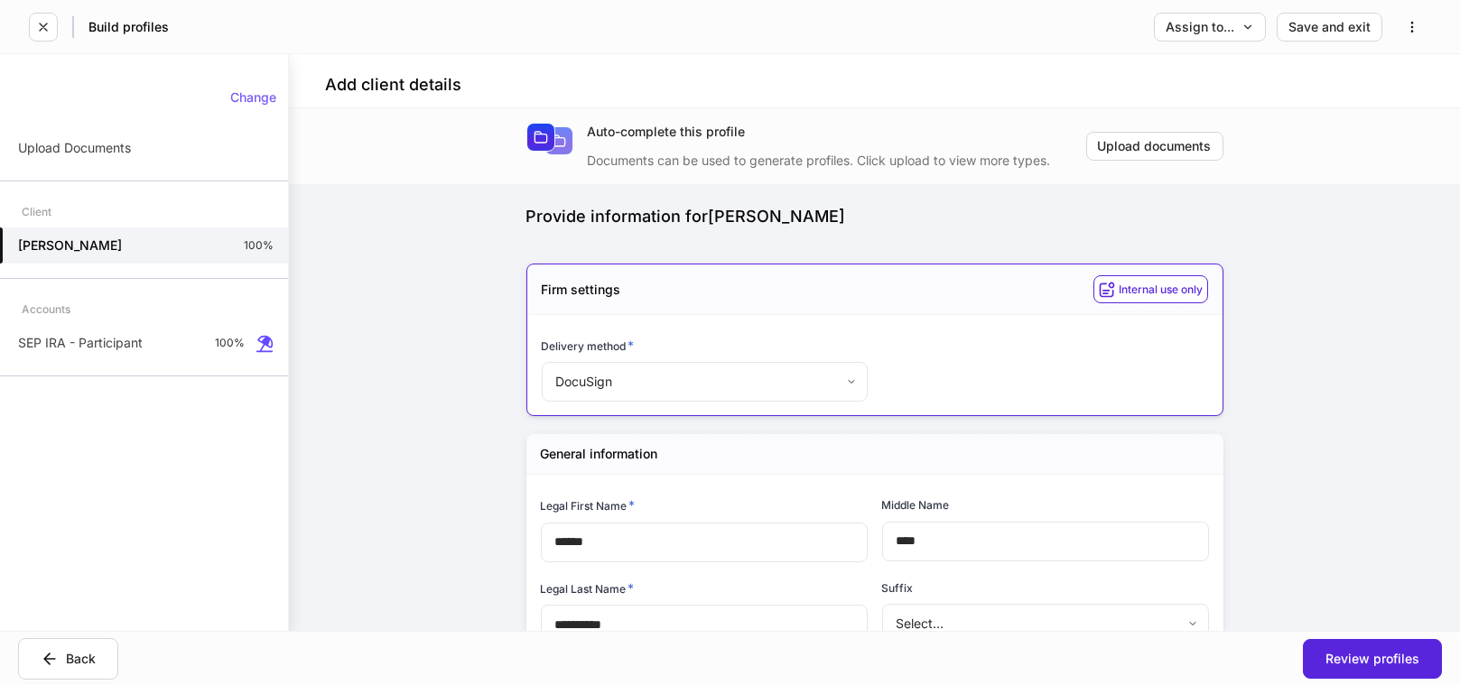 The height and width of the screenshot is (685, 1460). Describe the element at coordinates (253, 98) in the screenshot. I see `button: Change` at that location.